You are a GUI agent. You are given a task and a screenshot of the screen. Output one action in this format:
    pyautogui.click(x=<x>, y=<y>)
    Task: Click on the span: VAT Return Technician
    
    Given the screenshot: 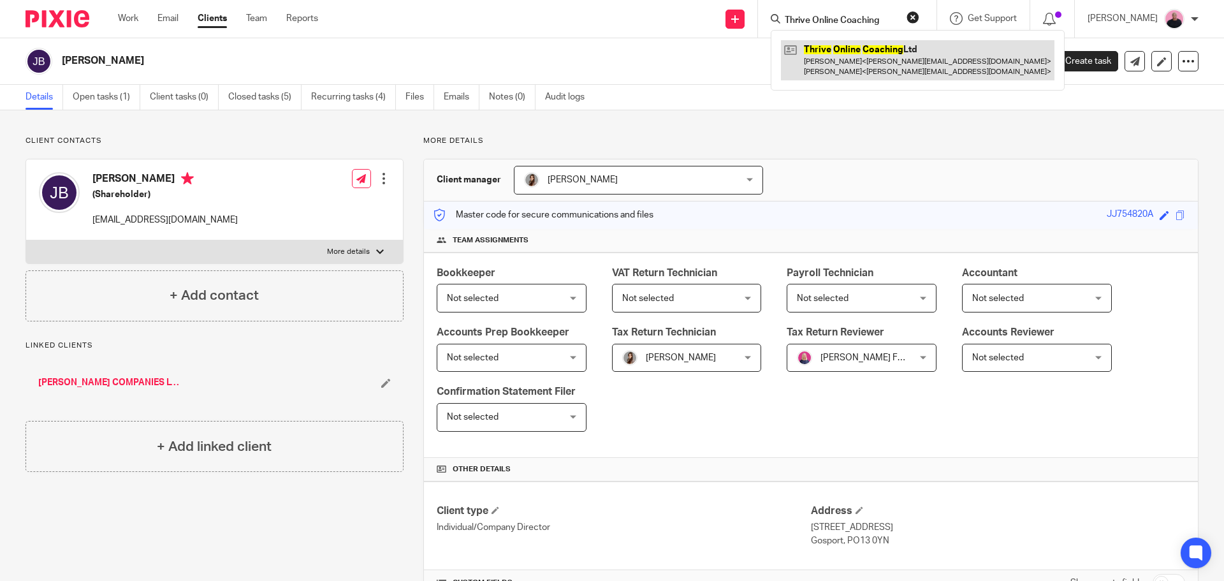 What is the action you would take?
    pyautogui.click(x=664, y=273)
    